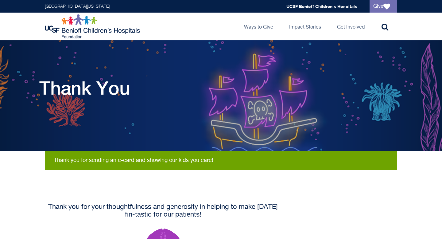 The width and height of the screenshot is (442, 239). What do you see at coordinates (351, 26) in the screenshot?
I see `a: Get Involved` at bounding box center [351, 26].